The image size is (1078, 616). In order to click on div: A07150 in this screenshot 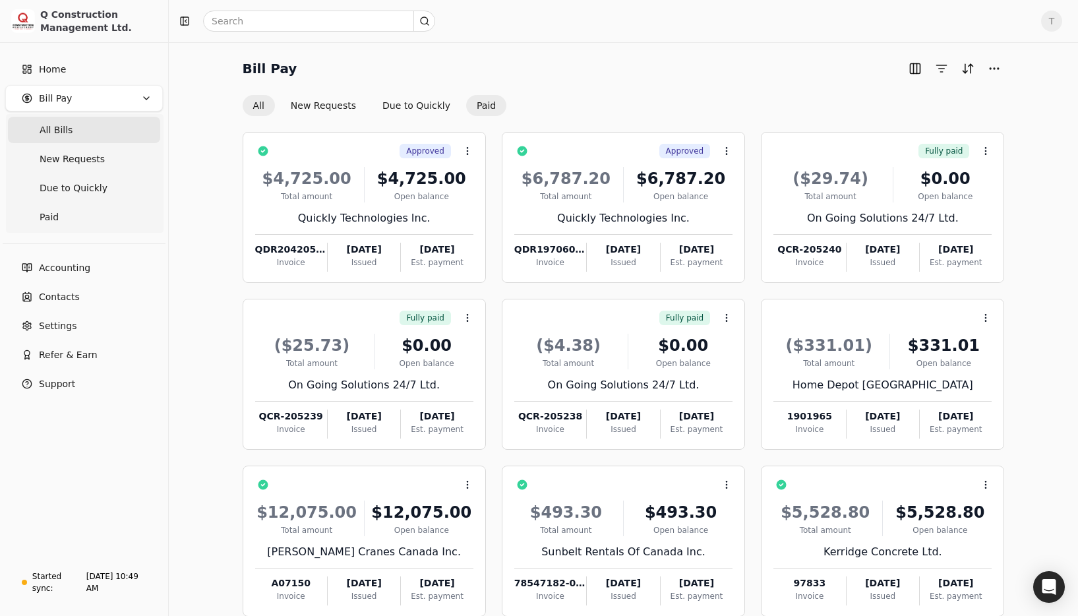, I will do `click(291, 583)`.